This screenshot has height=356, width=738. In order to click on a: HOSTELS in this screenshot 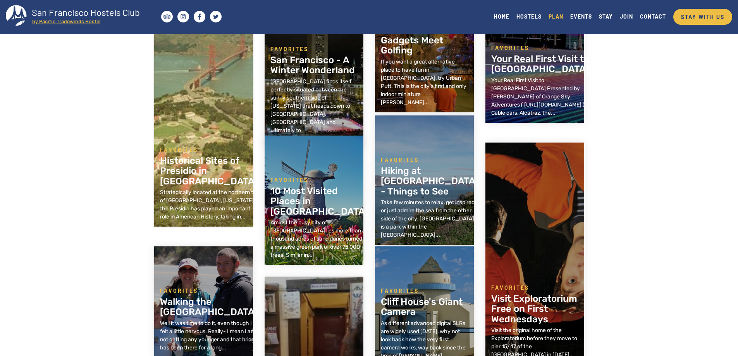, I will do `click(529, 16)`.